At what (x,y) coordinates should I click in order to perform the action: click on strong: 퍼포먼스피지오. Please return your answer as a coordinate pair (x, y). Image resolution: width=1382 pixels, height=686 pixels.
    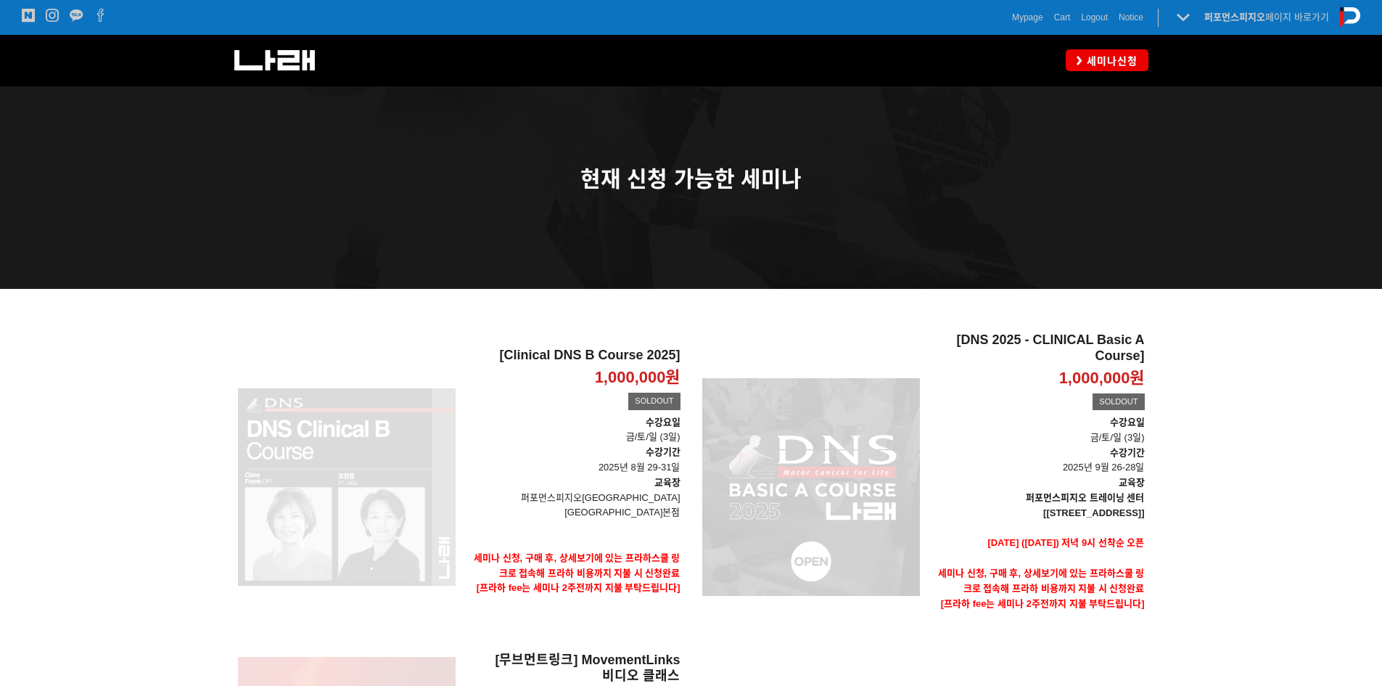
    Looking at the image, I should click on (1235, 17).